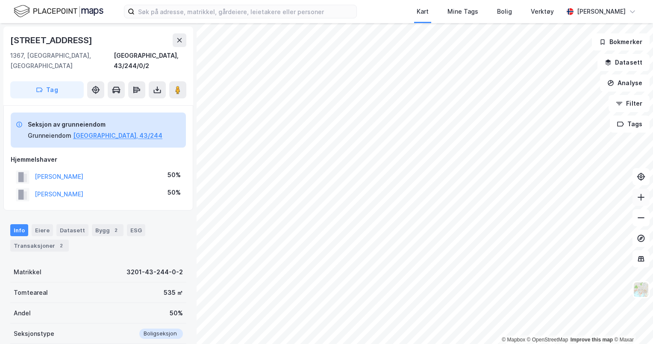 This screenshot has height=344, width=653. I want to click on button: Analyse, so click(625, 83).